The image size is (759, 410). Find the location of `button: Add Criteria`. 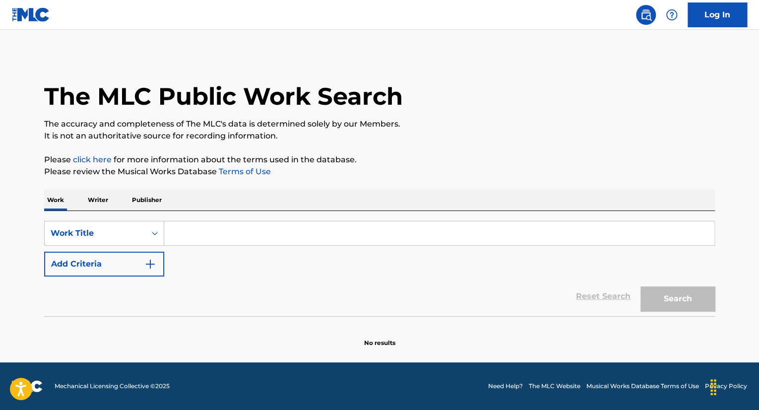

button: Add Criteria is located at coordinates (104, 264).